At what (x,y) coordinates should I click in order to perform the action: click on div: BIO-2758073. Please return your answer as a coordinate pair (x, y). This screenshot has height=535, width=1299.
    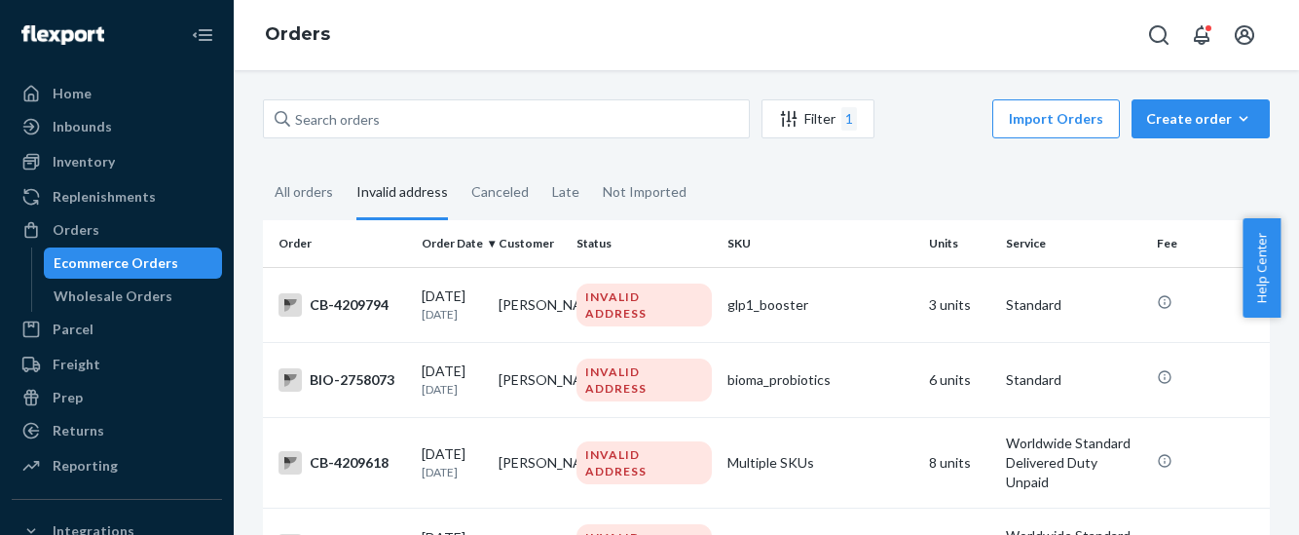
    Looking at the image, I should click on (342, 380).